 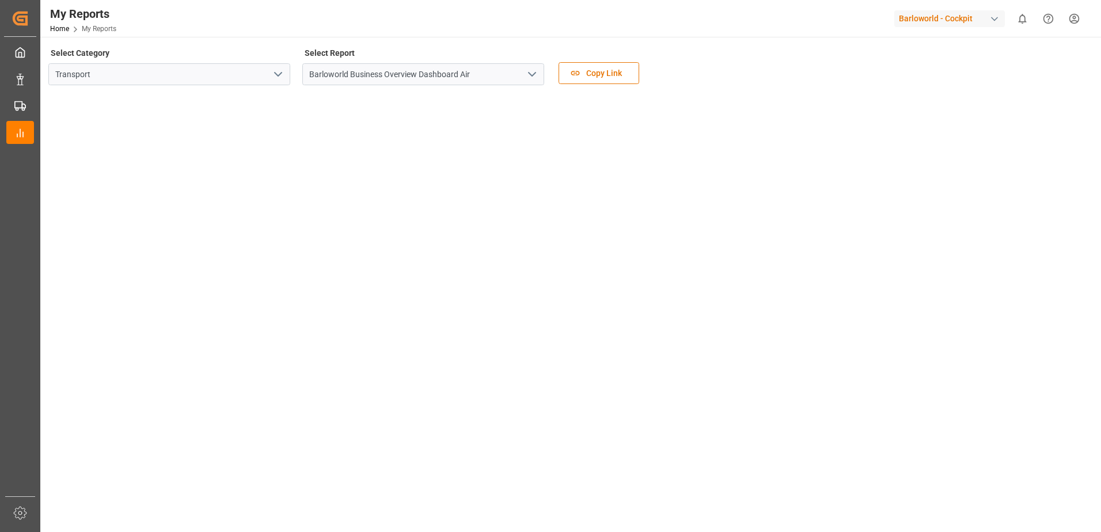 What do you see at coordinates (59, 29) in the screenshot?
I see `a: Home` at bounding box center [59, 29].